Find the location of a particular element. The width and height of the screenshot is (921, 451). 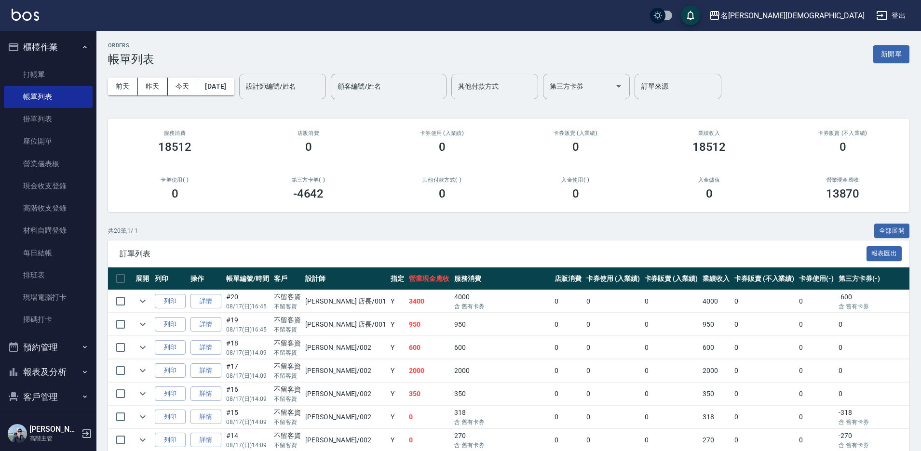

img: Logo is located at coordinates (25, 14).